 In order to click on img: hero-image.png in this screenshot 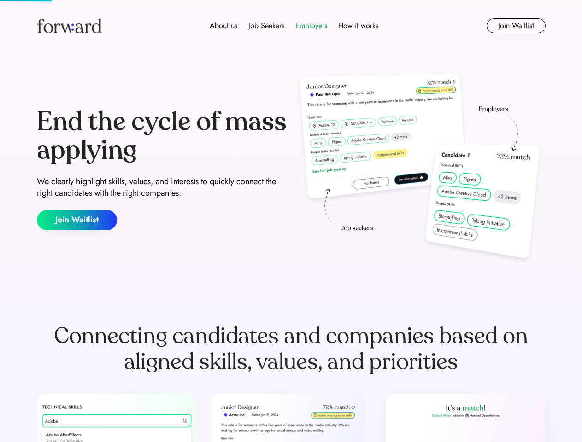, I will do `click(420, 169)`.